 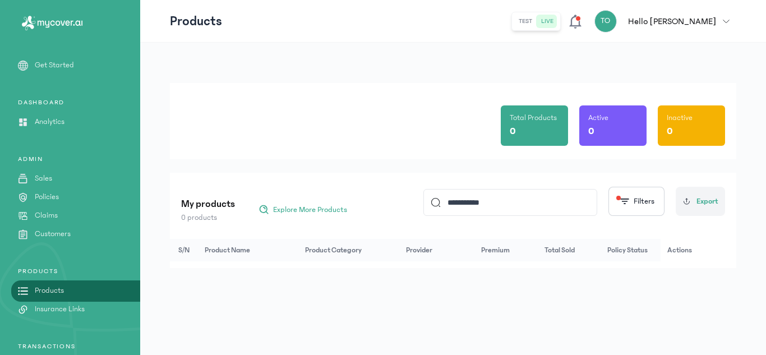 I want to click on div: TO, so click(x=606, y=21).